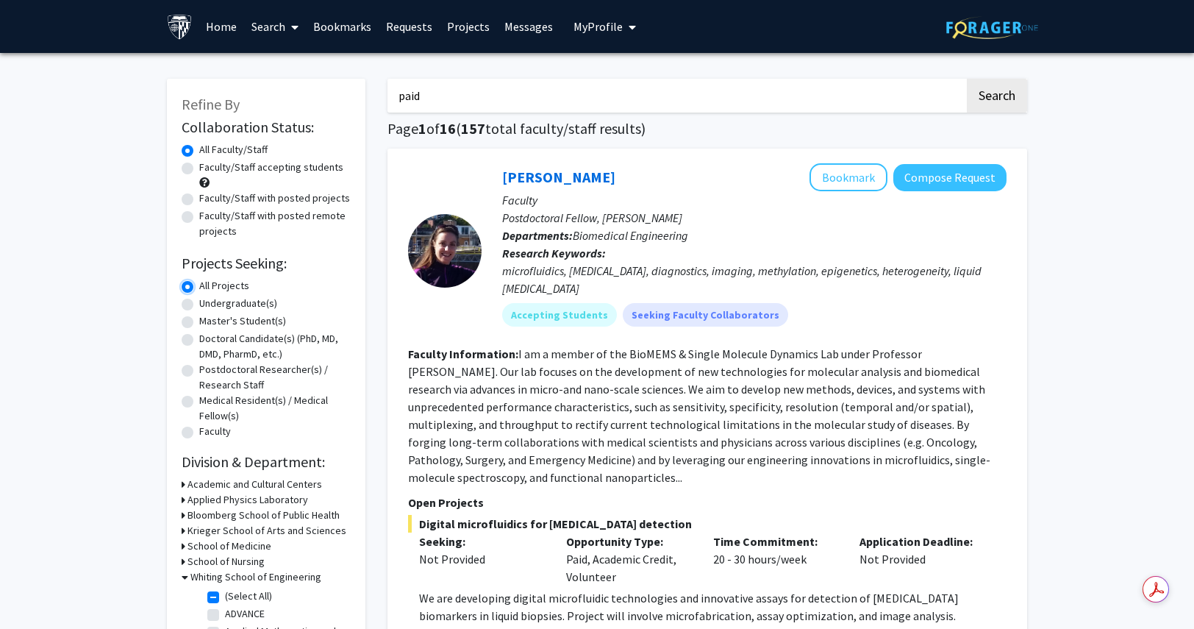 This screenshot has width=1194, height=629. Describe the element at coordinates (776, 541) in the screenshot. I see `p: Time Commitment:` at that location.